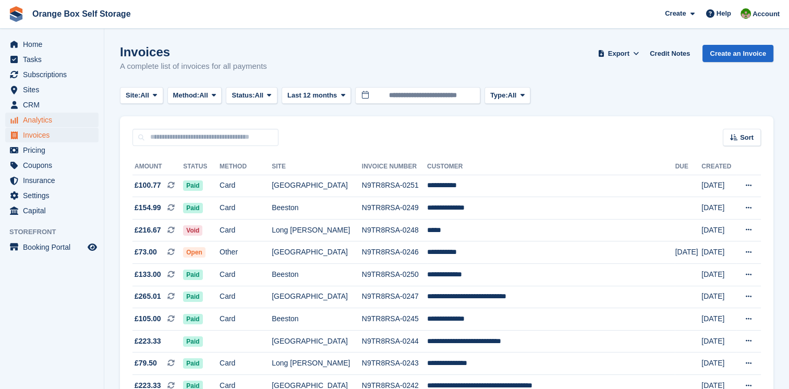 The image size is (789, 389). I want to click on span: Export, so click(619, 54).